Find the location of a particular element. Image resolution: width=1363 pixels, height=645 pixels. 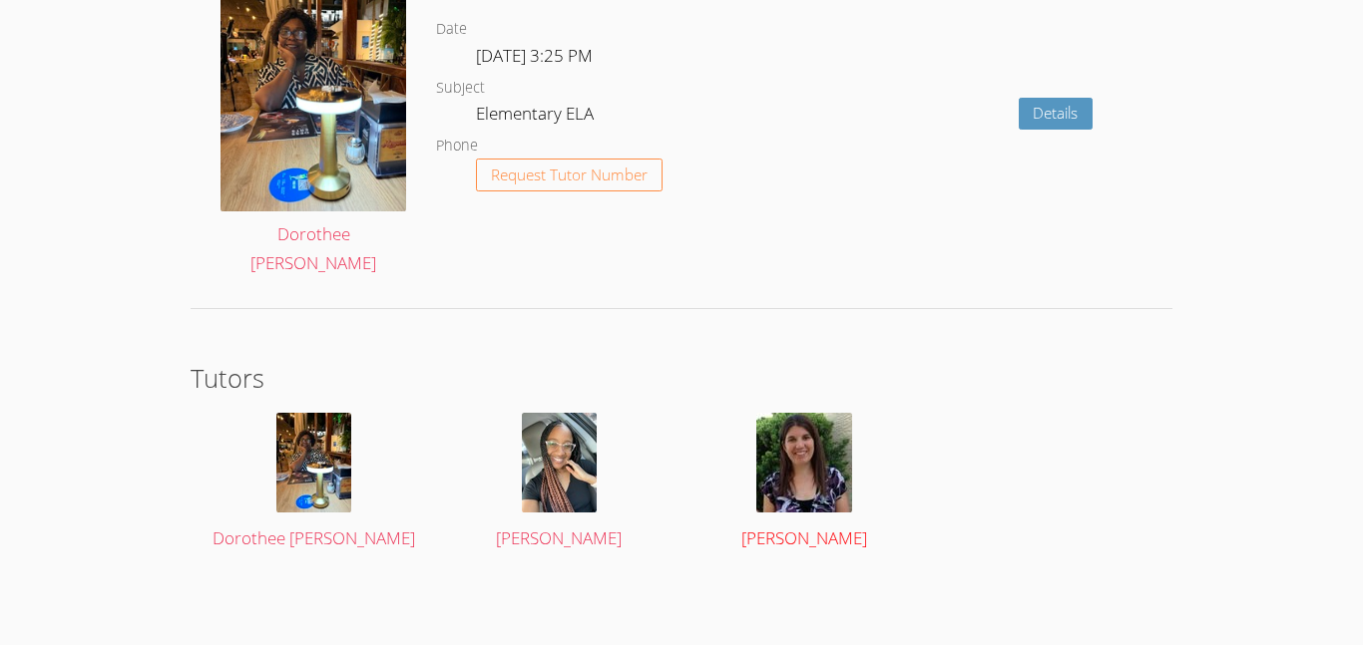

img: avatar.jpg is located at coordinates (559, 463).